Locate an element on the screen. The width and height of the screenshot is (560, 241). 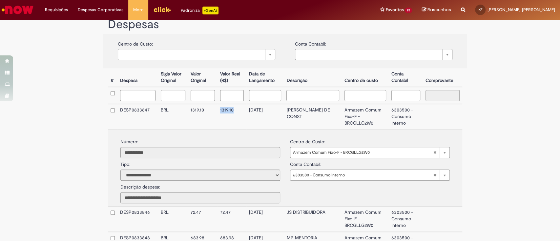
span: Rascunhos is located at coordinates (439, 10).